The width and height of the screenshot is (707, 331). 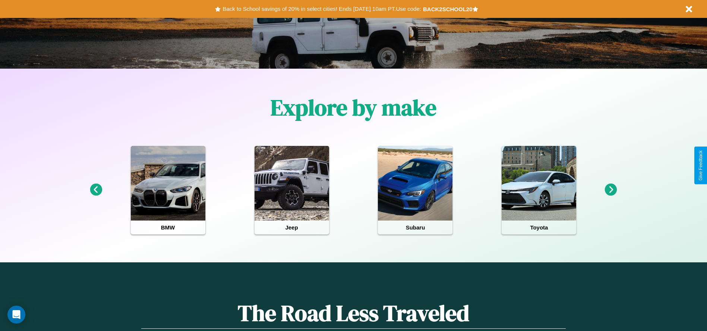 I want to click on h4: Subaru, so click(x=415, y=227).